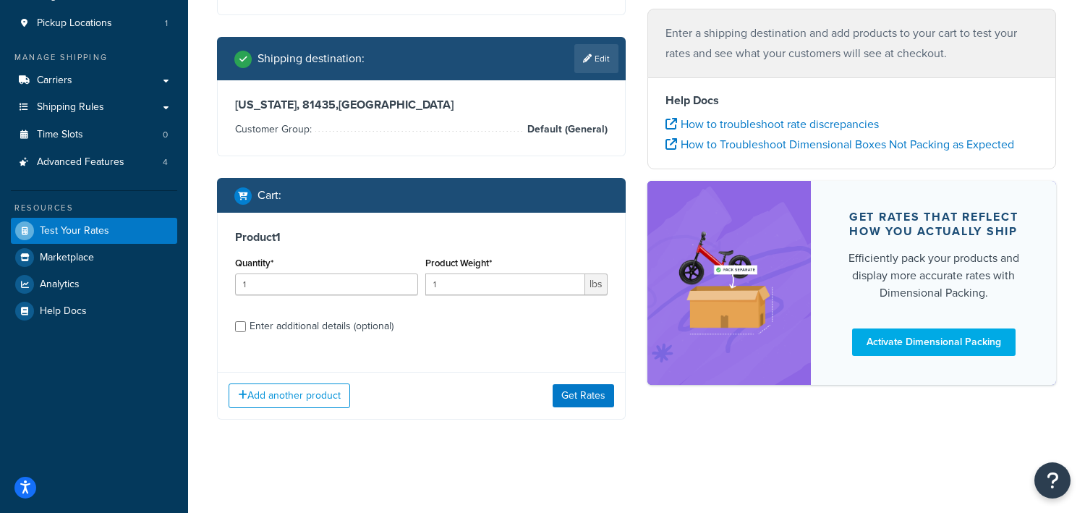 This screenshot has width=1085, height=513. Describe the element at coordinates (94, 258) in the screenshot. I see `li: Marketplace` at that location.